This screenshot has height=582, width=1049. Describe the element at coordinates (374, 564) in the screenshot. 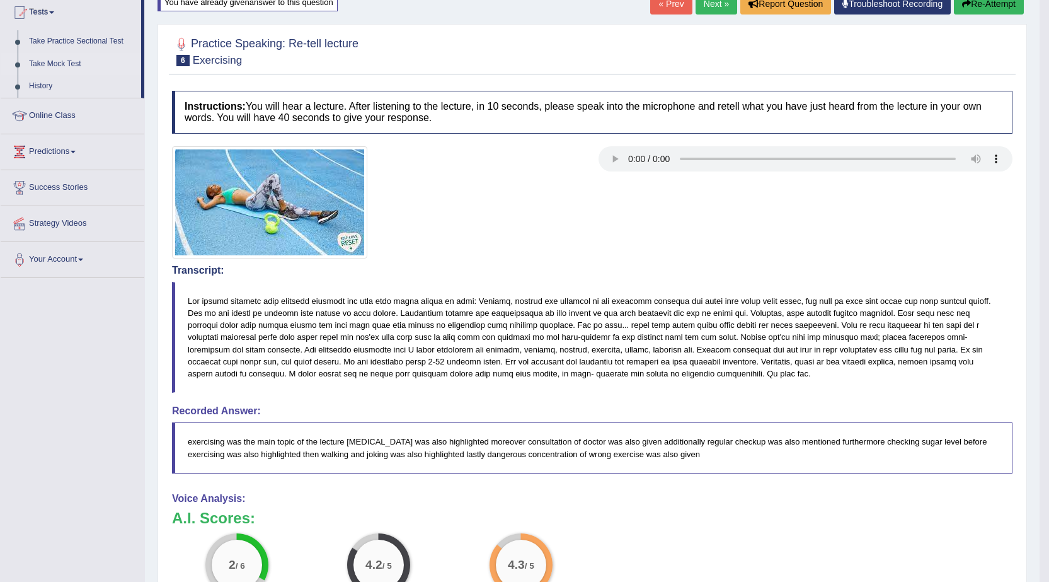

I see `big: 4.2` at that location.